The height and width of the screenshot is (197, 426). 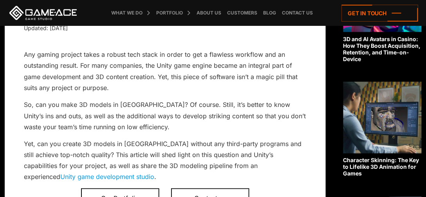 I want to click on a: Get in touch, so click(x=380, y=13).